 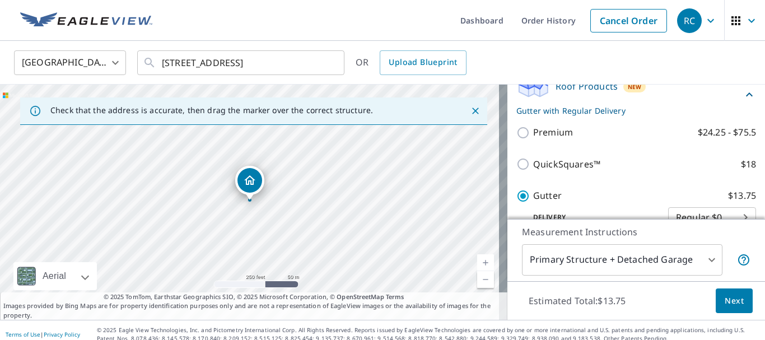 I want to click on p: Check that the address is accurate, then drag the marker over the correct structure., so click(x=212, y=110).